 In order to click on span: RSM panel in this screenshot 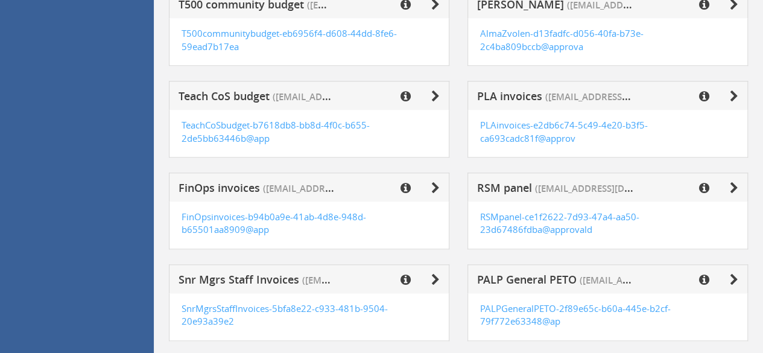, I will do `click(504, 188)`.